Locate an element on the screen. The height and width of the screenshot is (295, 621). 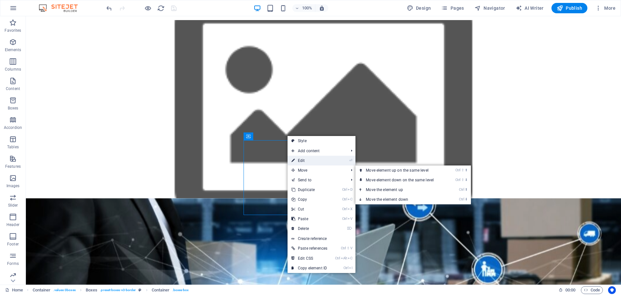
button: Publish is located at coordinates (570, 8).